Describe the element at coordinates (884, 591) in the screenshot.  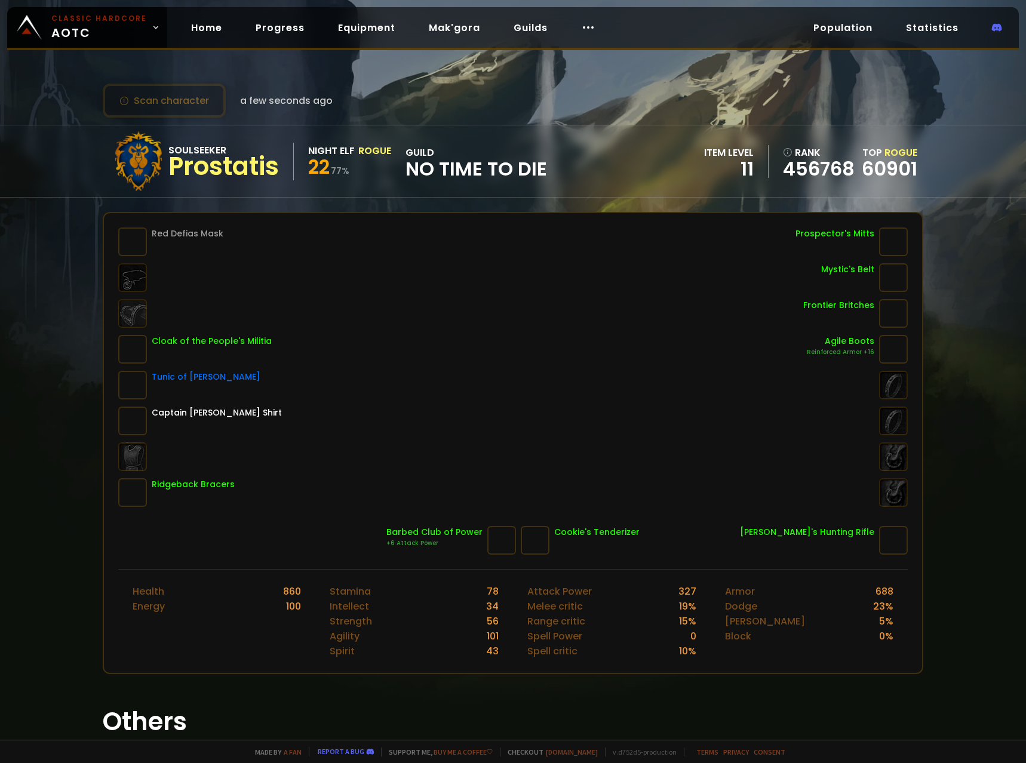
I see `div: 688` at that location.